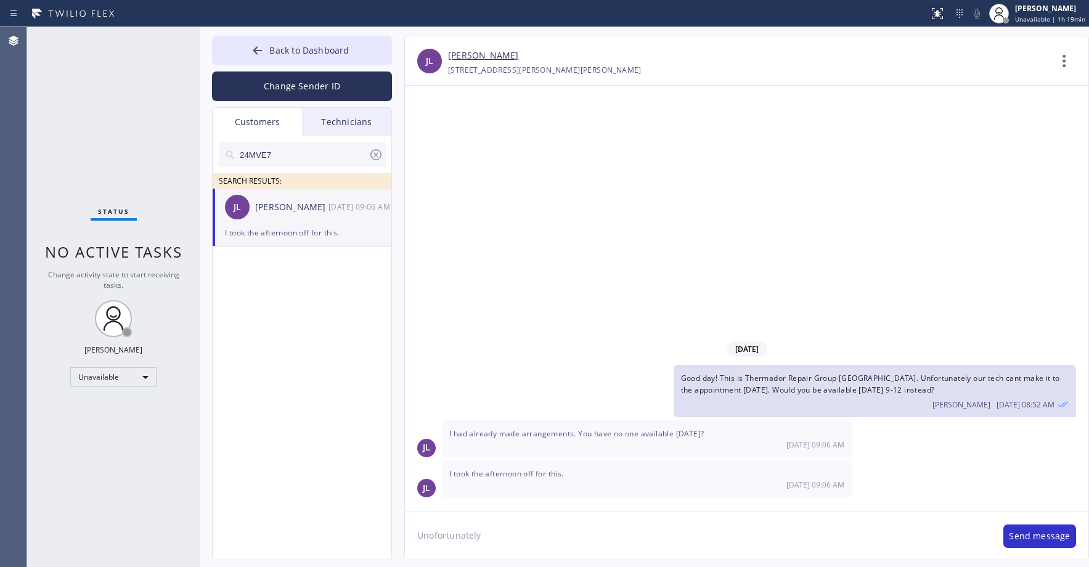  I want to click on div: 09/12/2025 9:52 AM, so click(874, 391).